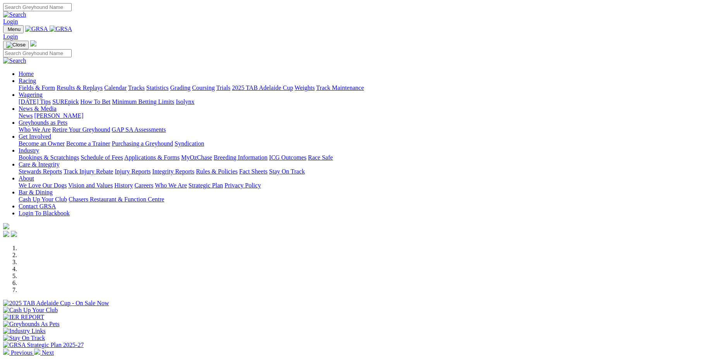 Image resolution: width=717 pixels, height=359 pixels. I want to click on a: About, so click(26, 178).